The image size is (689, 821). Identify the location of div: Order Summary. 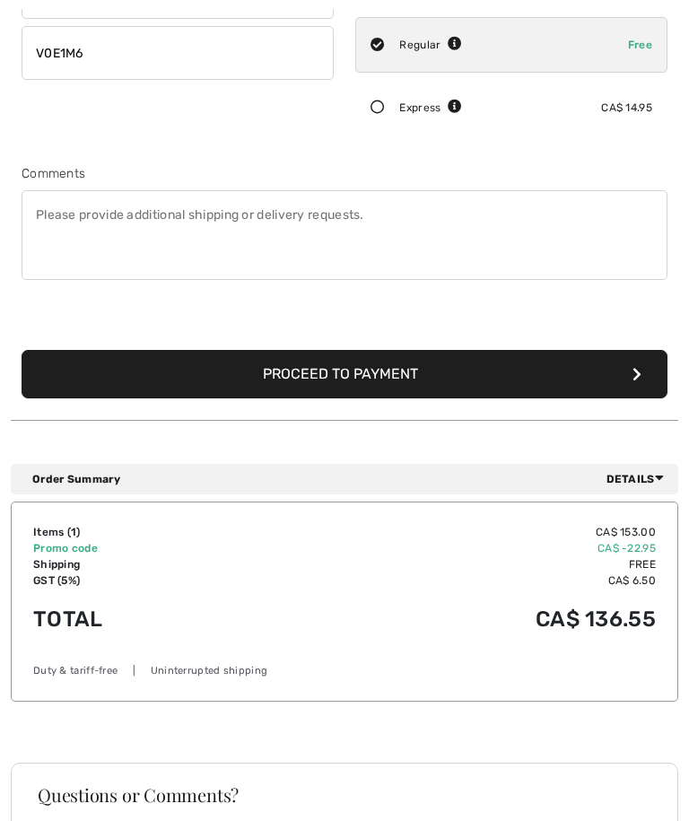
(352, 479).